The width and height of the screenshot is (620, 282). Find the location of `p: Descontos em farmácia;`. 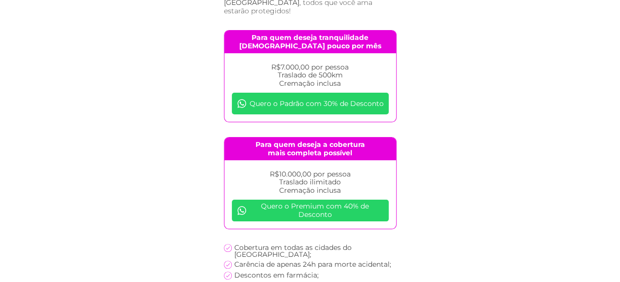

p: Descontos em farmácia; is located at coordinates (276, 275).